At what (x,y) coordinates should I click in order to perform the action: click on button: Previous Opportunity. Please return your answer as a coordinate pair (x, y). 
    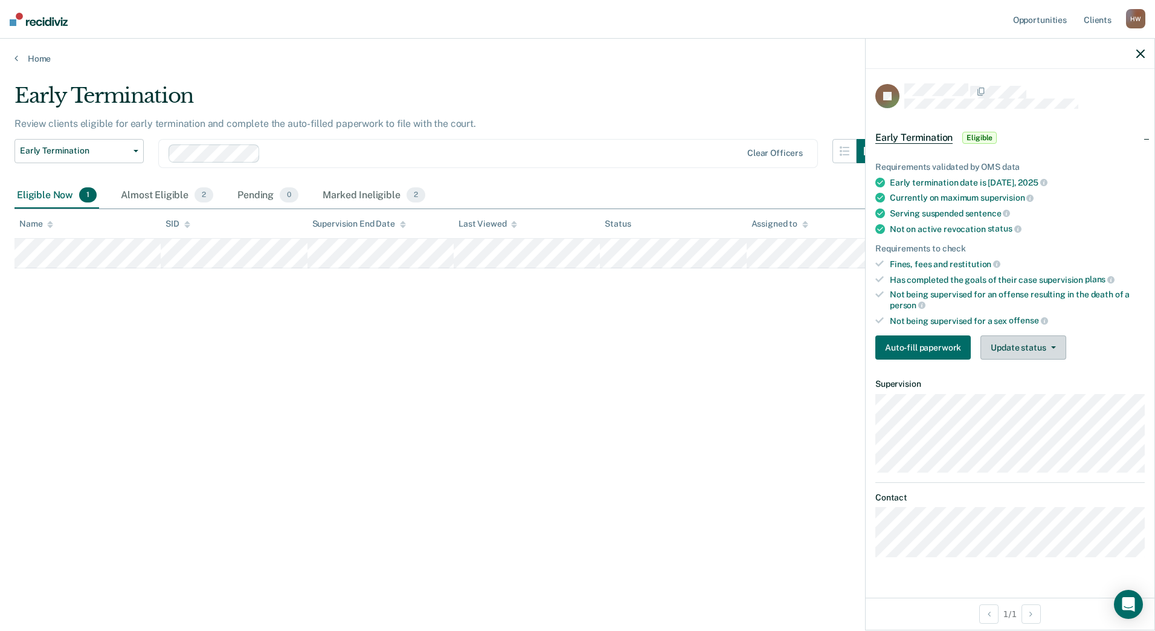
    Looking at the image, I should click on (989, 614).